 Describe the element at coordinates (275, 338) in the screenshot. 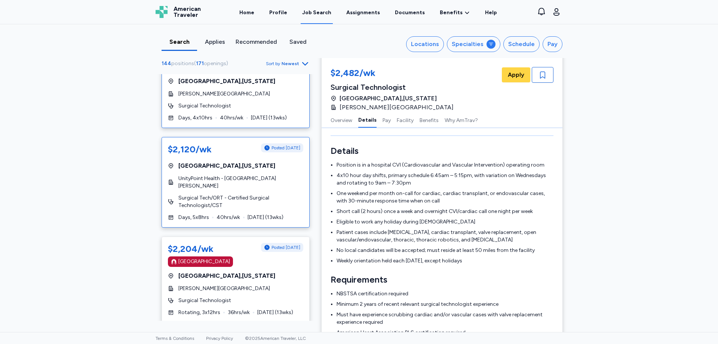

I see `span: © 2025 American Traveler, LLC` at that location.